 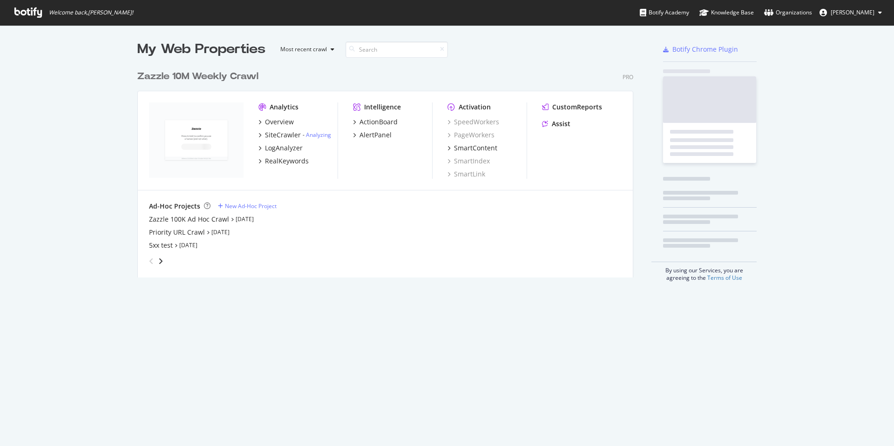 What do you see at coordinates (475, 148) in the screenshot?
I see `div: SmartContent` at bounding box center [475, 148].